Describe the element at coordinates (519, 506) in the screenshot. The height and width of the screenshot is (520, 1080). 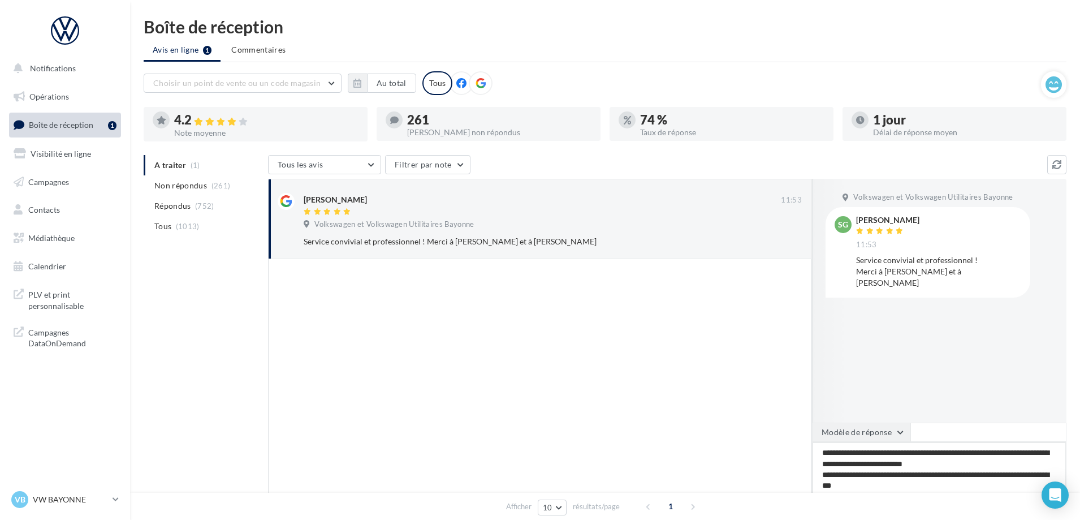
I see `span: Afficher` at that location.